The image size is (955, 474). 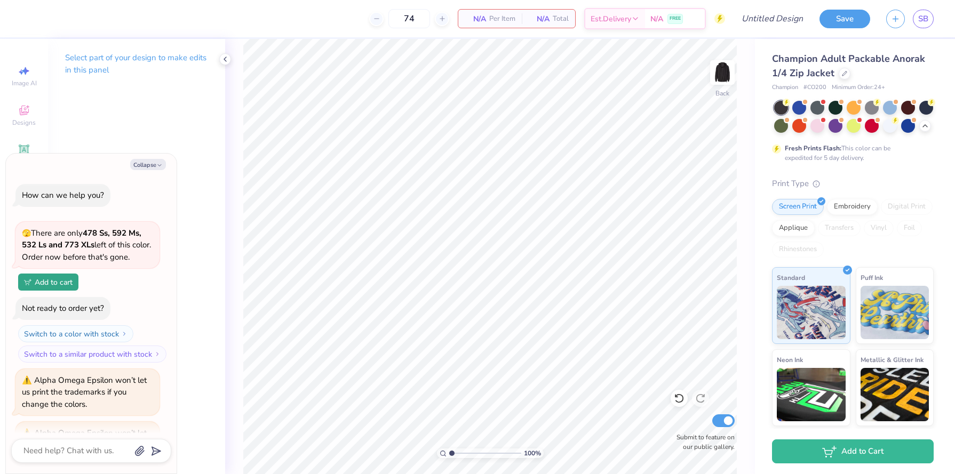 I want to click on button: Collapse, so click(x=148, y=164).